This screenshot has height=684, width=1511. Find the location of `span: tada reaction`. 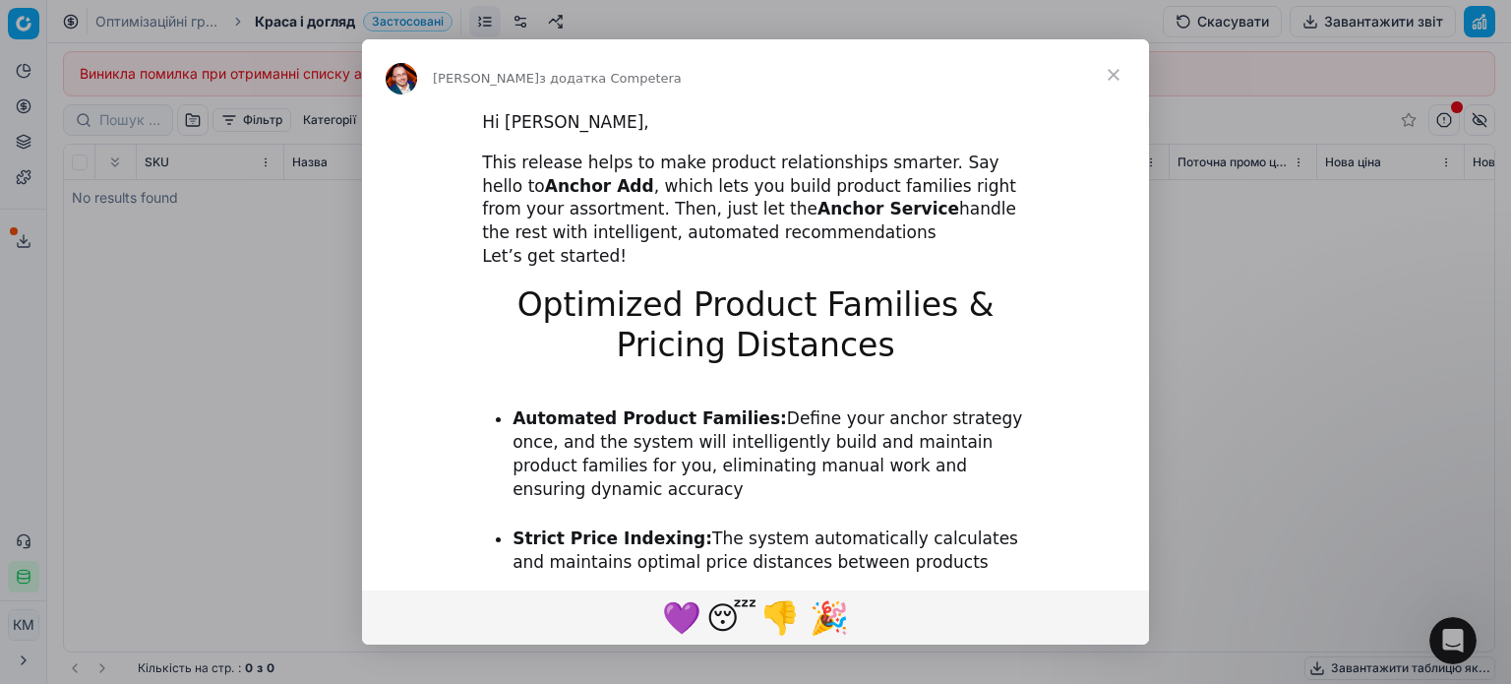

span: tada reaction is located at coordinates (829, 617).